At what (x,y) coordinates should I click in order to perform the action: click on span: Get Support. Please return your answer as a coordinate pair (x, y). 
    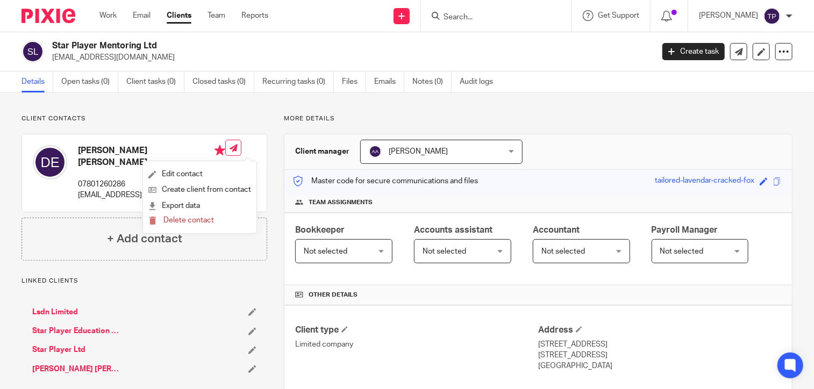
    Looking at the image, I should click on (618, 16).